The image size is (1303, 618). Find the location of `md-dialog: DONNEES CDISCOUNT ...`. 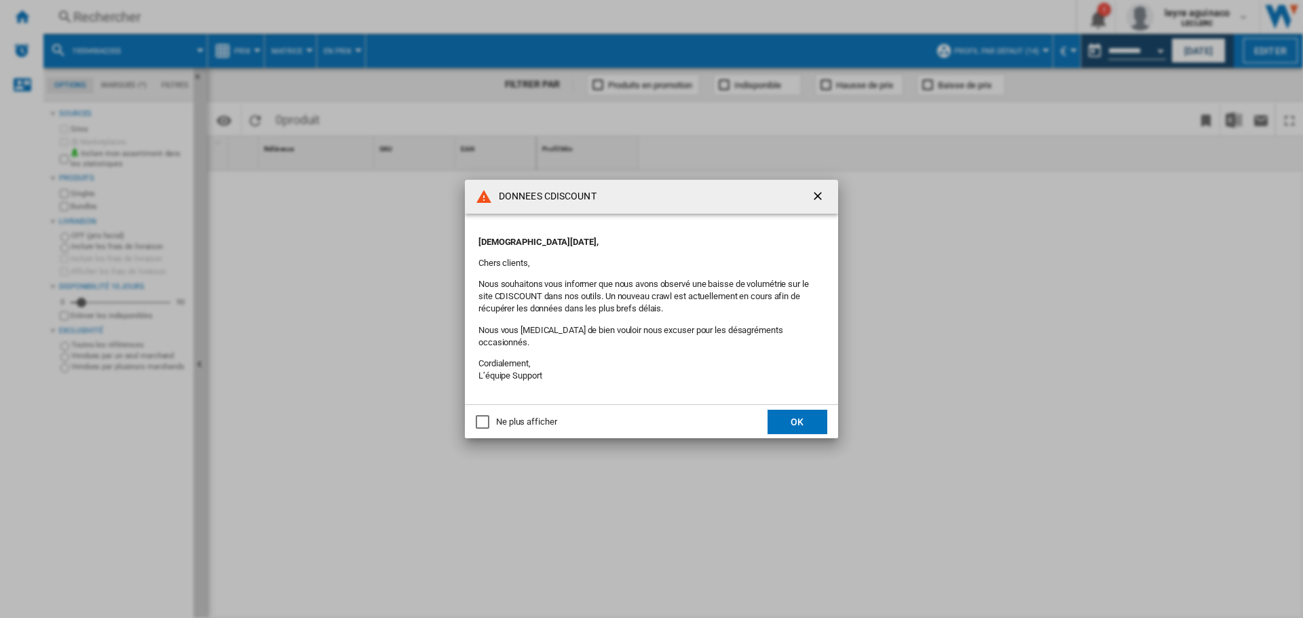

md-dialog: DONNEES CDISCOUNT ... is located at coordinates (652, 310).